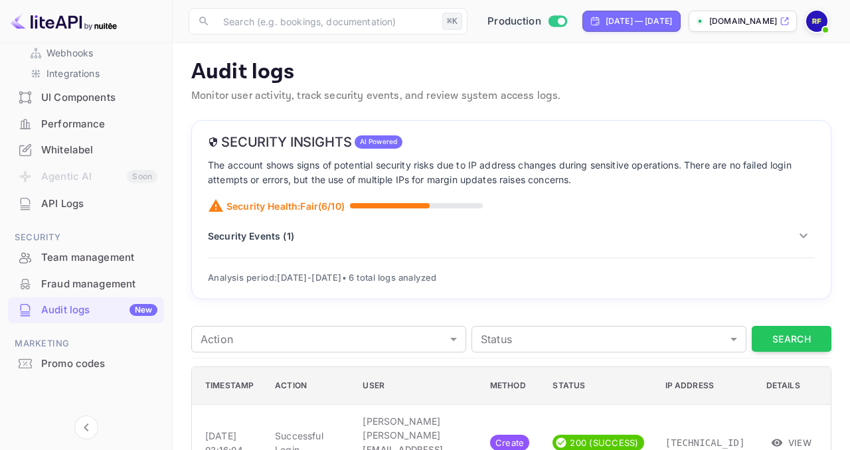  Describe the element at coordinates (452, 21) in the screenshot. I see `div: ⌘K` at that location.